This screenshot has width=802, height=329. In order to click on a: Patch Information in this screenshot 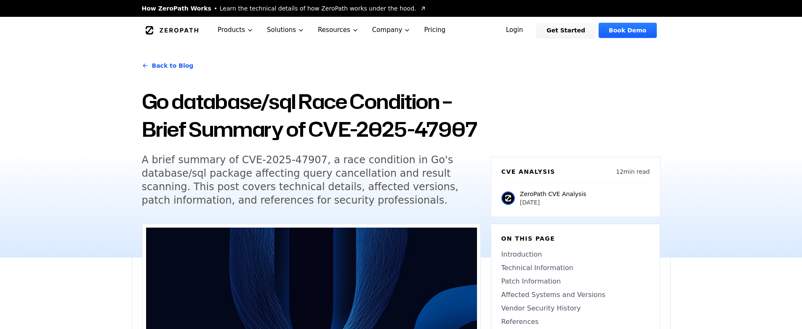, I will do `click(576, 282)`.